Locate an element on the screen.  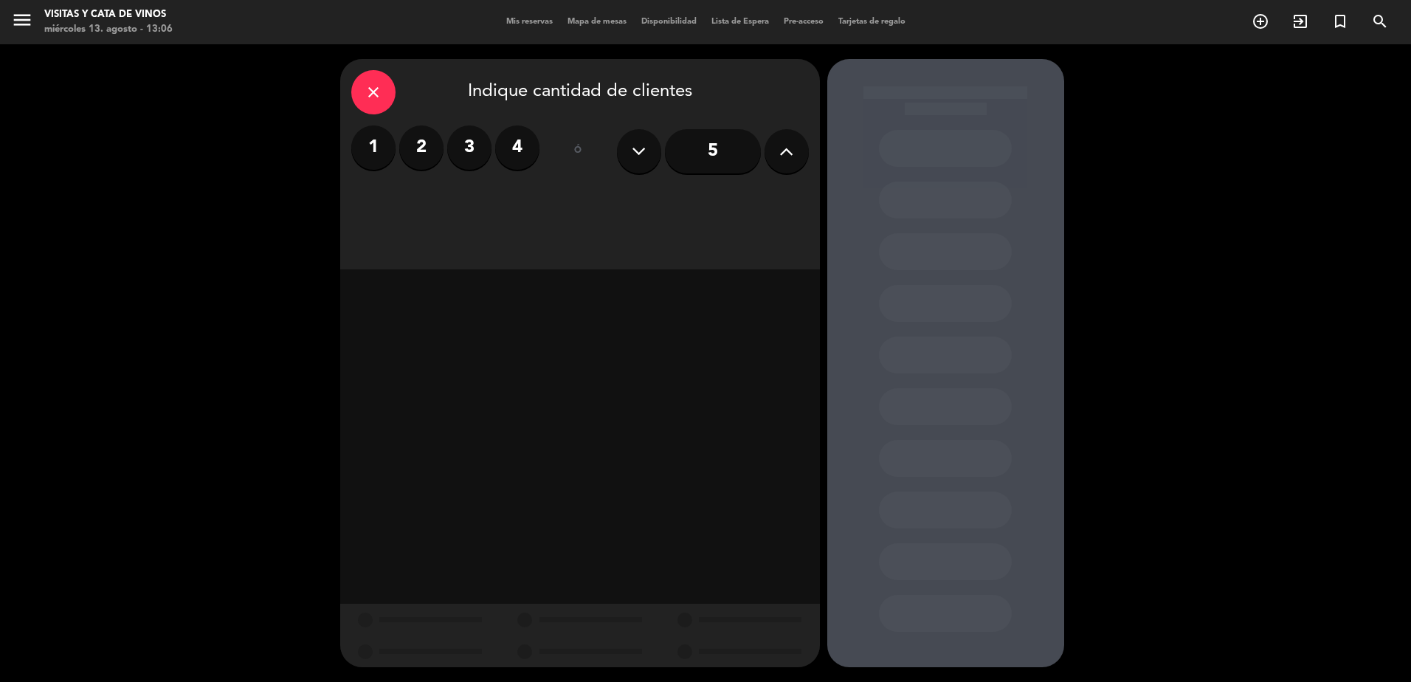
span: Lista de Espera is located at coordinates (740, 21).